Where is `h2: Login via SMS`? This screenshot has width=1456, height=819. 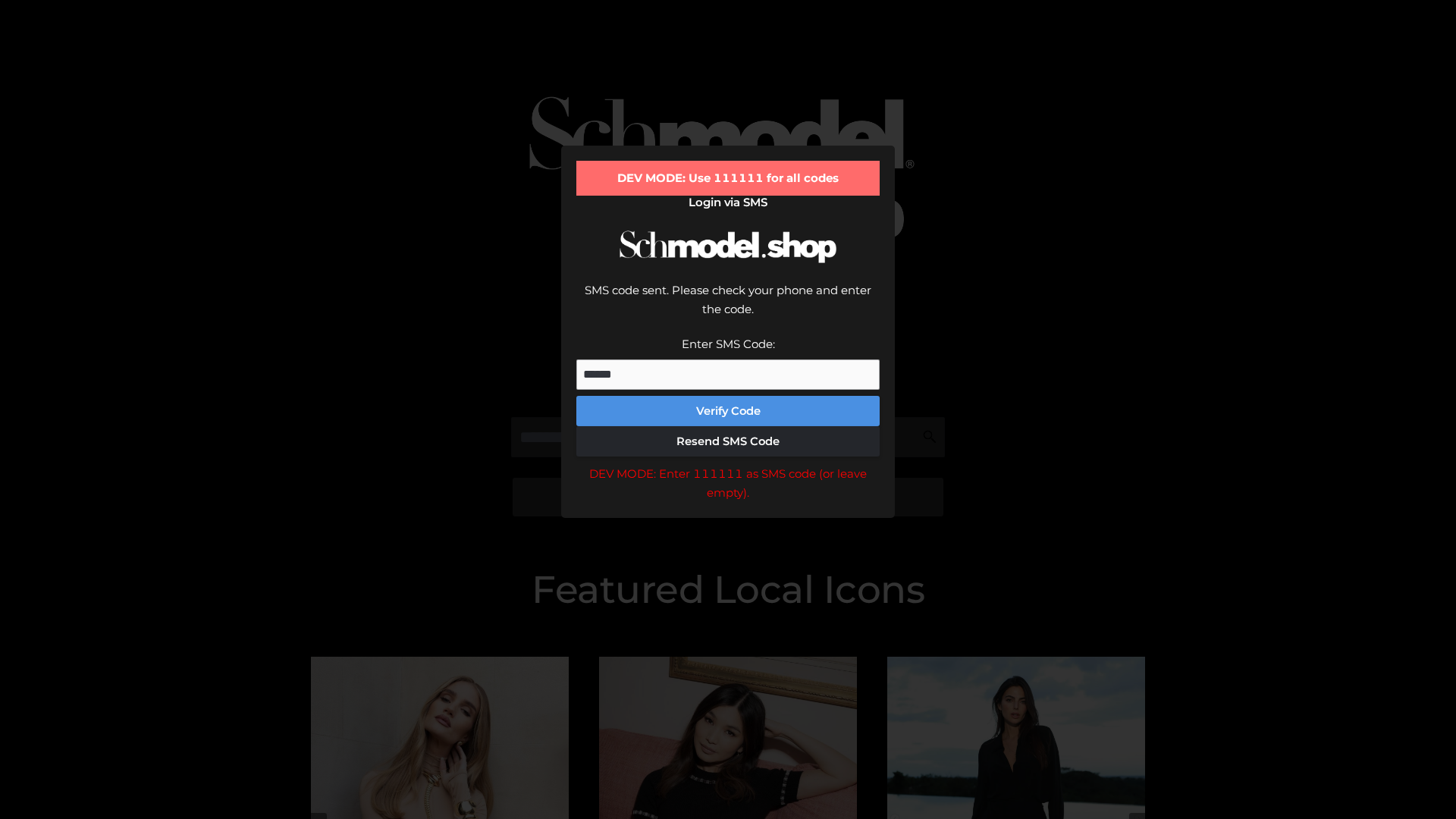 h2: Login via SMS is located at coordinates (728, 203).